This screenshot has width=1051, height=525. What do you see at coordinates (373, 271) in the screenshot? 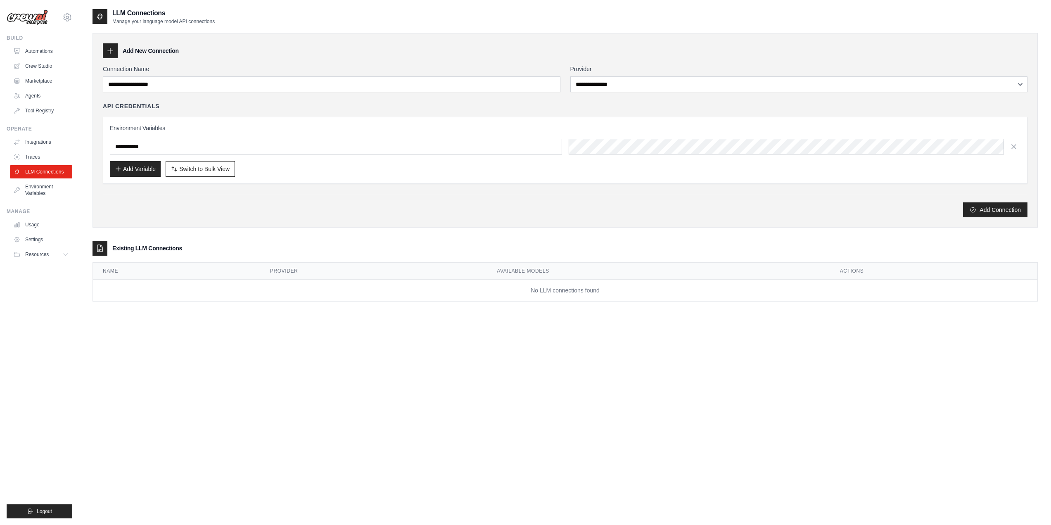
I see `th: Provider` at bounding box center [373, 271].